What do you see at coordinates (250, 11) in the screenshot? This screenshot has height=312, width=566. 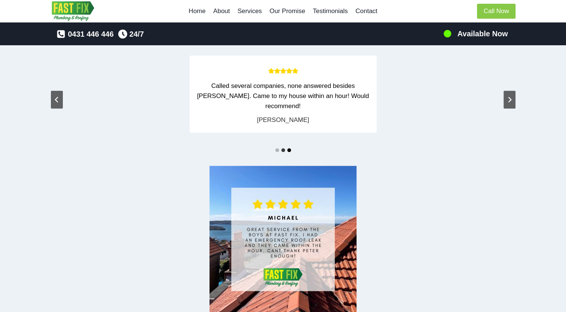 I see `a: Services` at bounding box center [250, 11].